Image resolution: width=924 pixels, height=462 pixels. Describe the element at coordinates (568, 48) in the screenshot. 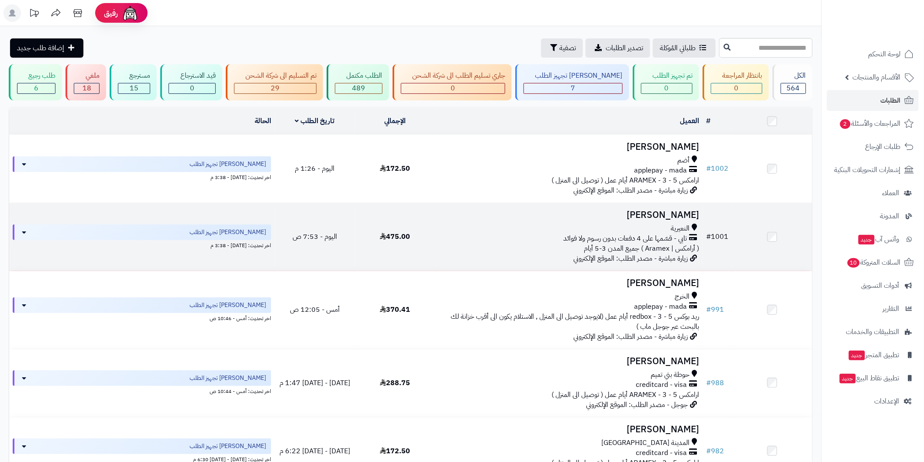

I see `span: تصفية` at that location.